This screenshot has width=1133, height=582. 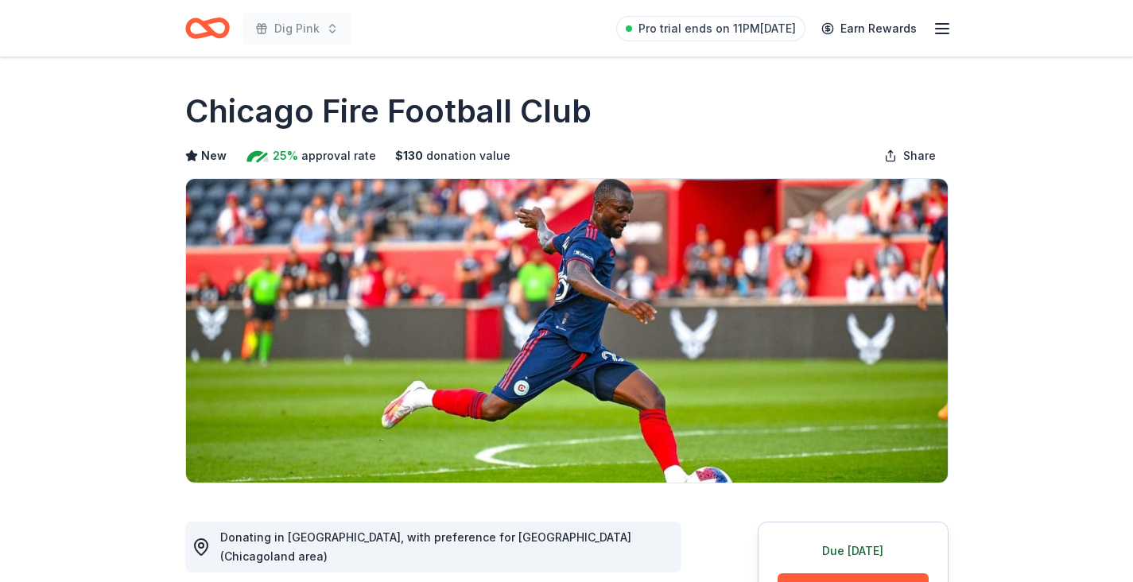 I want to click on span: Dig Pink, so click(x=296, y=29).